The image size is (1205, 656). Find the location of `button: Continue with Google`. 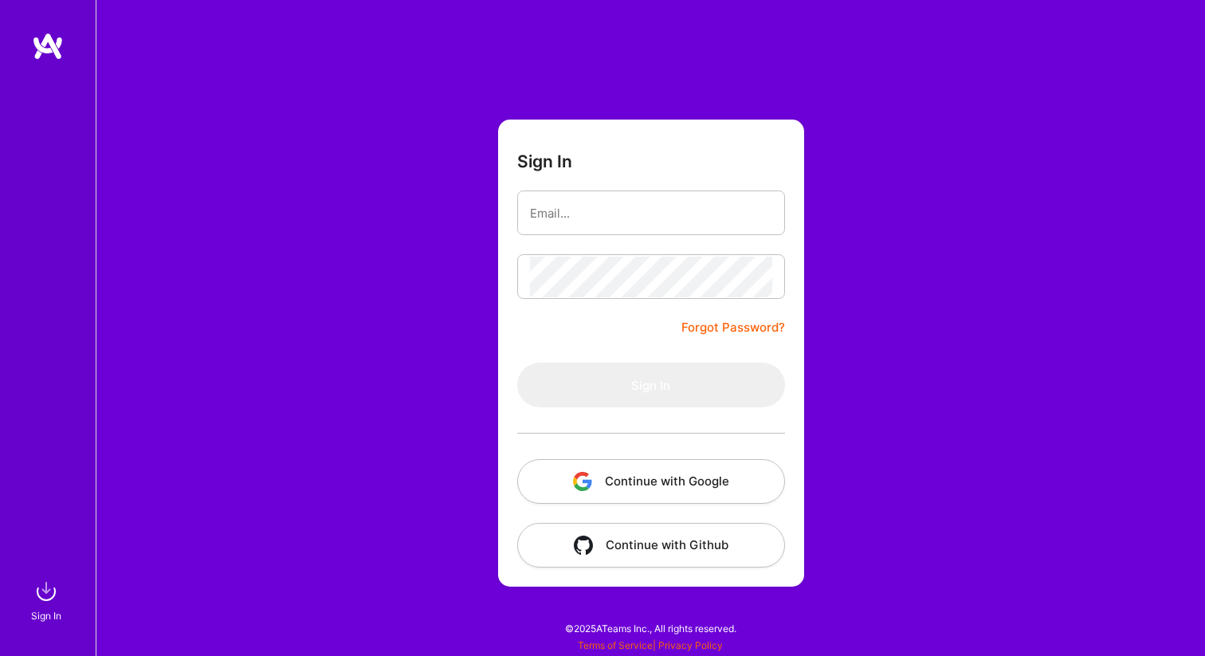

button: Continue with Google is located at coordinates (651, 481).